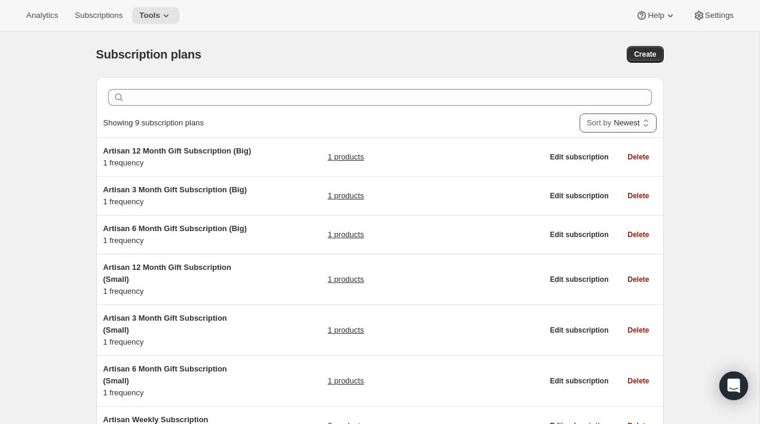 The width and height of the screenshot is (760, 424). What do you see at coordinates (149, 54) in the screenshot?
I see `span: Subscription plans` at bounding box center [149, 54].